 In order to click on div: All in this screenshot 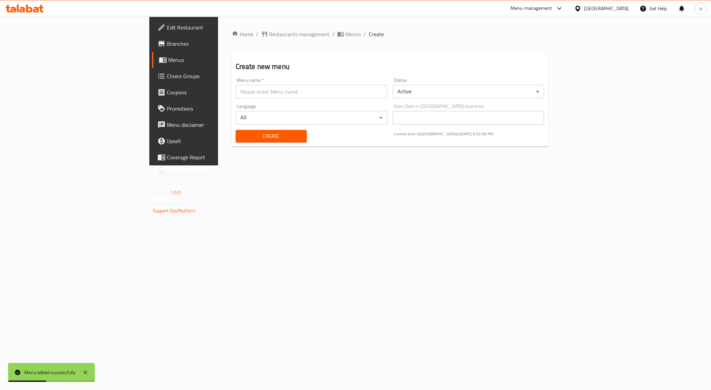, I will do `click(312, 118)`.